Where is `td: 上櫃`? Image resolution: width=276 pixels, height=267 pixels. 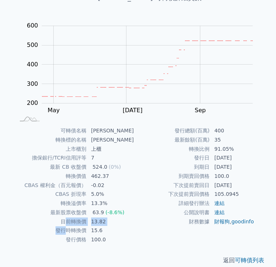 td: 上櫃 is located at coordinates (112, 149).